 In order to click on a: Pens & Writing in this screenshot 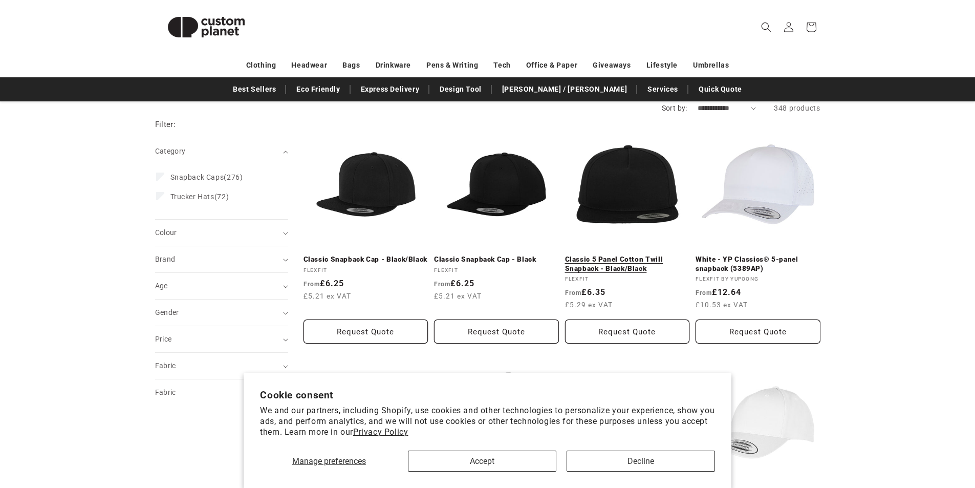, I will do `click(452, 65)`.